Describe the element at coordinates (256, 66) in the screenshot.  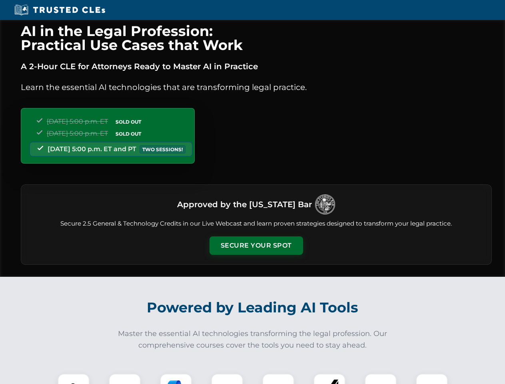
I see `p: A 2-Hour CLE for Attorneys Ready to Master AI in Practice` at that location.